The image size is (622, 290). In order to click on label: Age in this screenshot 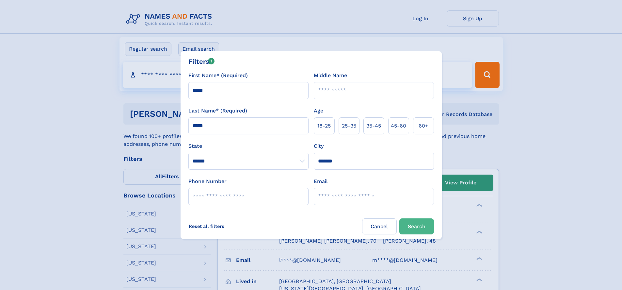, I will do `click(318, 111)`.